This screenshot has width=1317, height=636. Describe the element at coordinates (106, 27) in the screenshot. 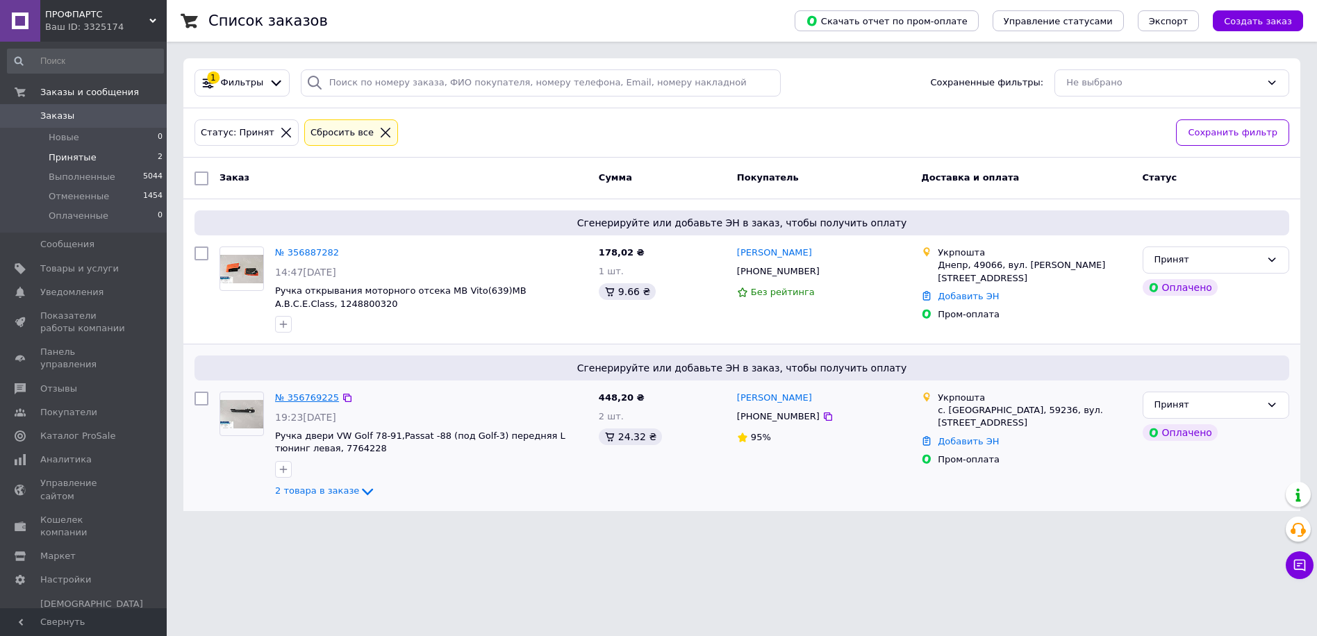

I see `div: Ваш ID: 3325174` at that location.